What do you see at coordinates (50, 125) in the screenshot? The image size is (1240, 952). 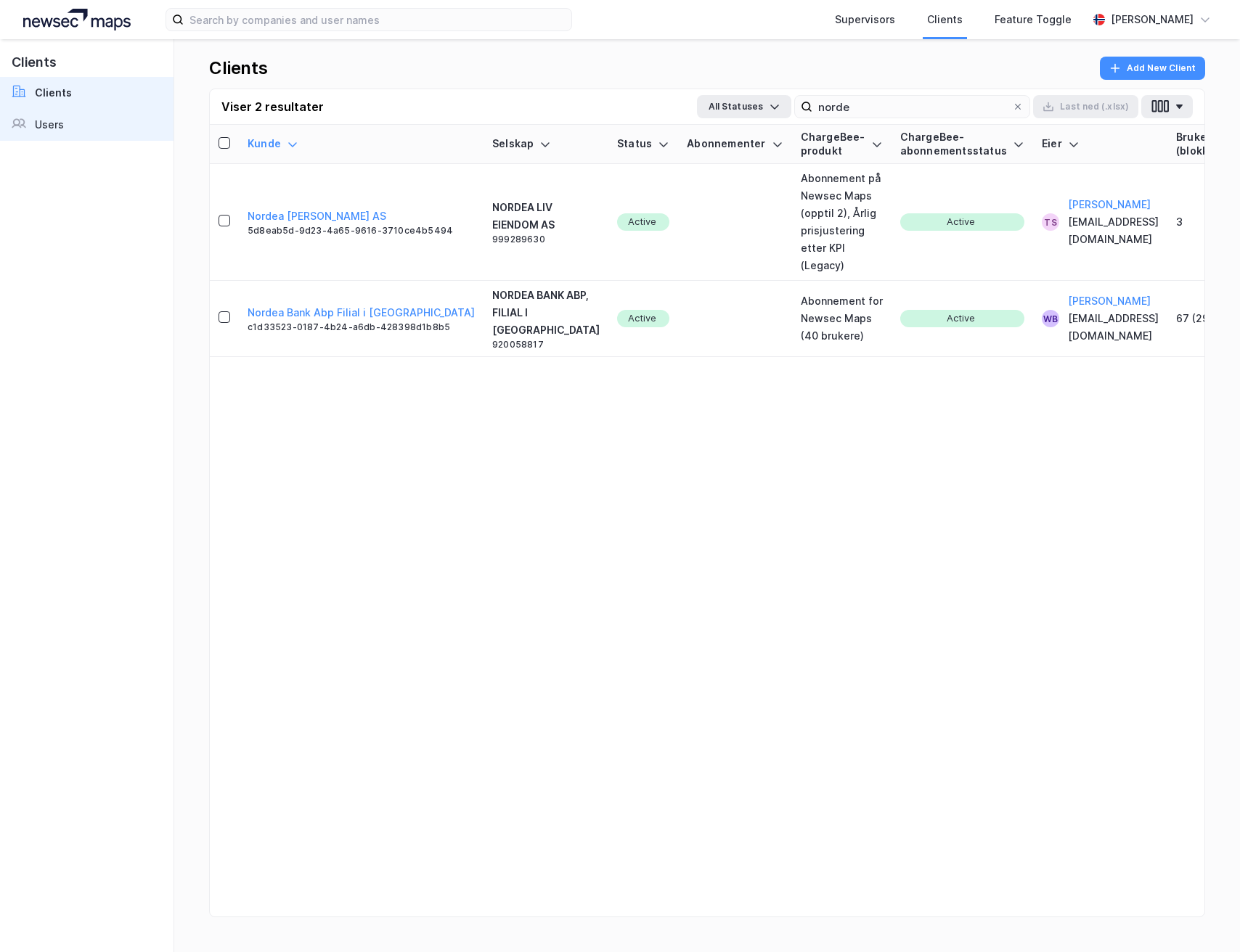 I see `div: Users` at bounding box center [50, 125].